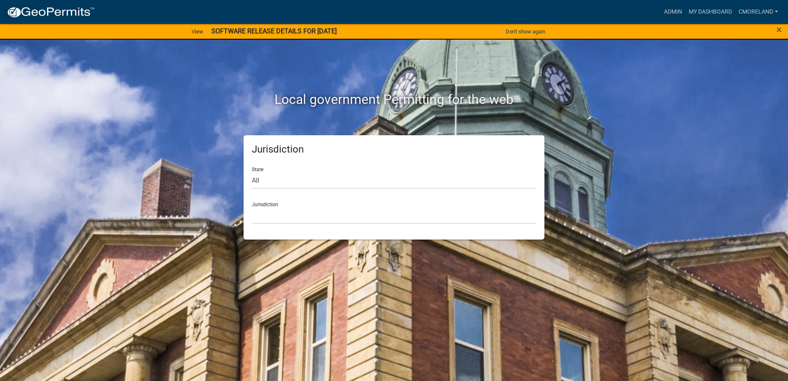 Image resolution: width=788 pixels, height=381 pixels. I want to click on a: View, so click(197, 31).